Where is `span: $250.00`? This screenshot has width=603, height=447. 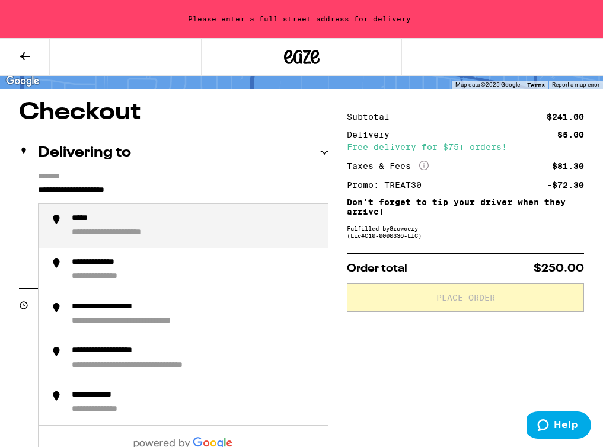
span: $250.00 is located at coordinates (558, 268).